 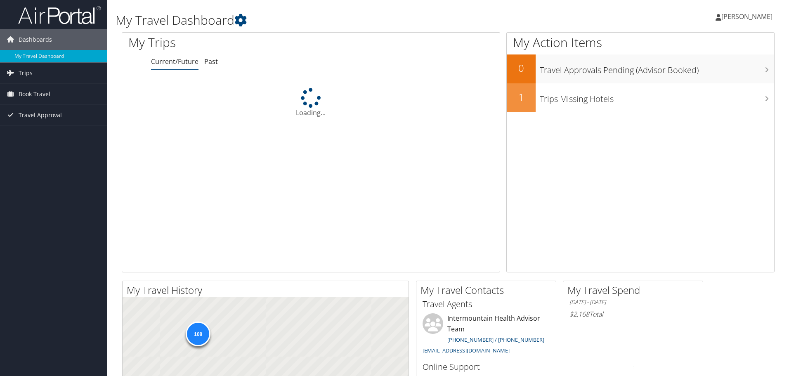 What do you see at coordinates (641, 98) in the screenshot?
I see `a: 1Trips Missing Hotels` at bounding box center [641, 98].